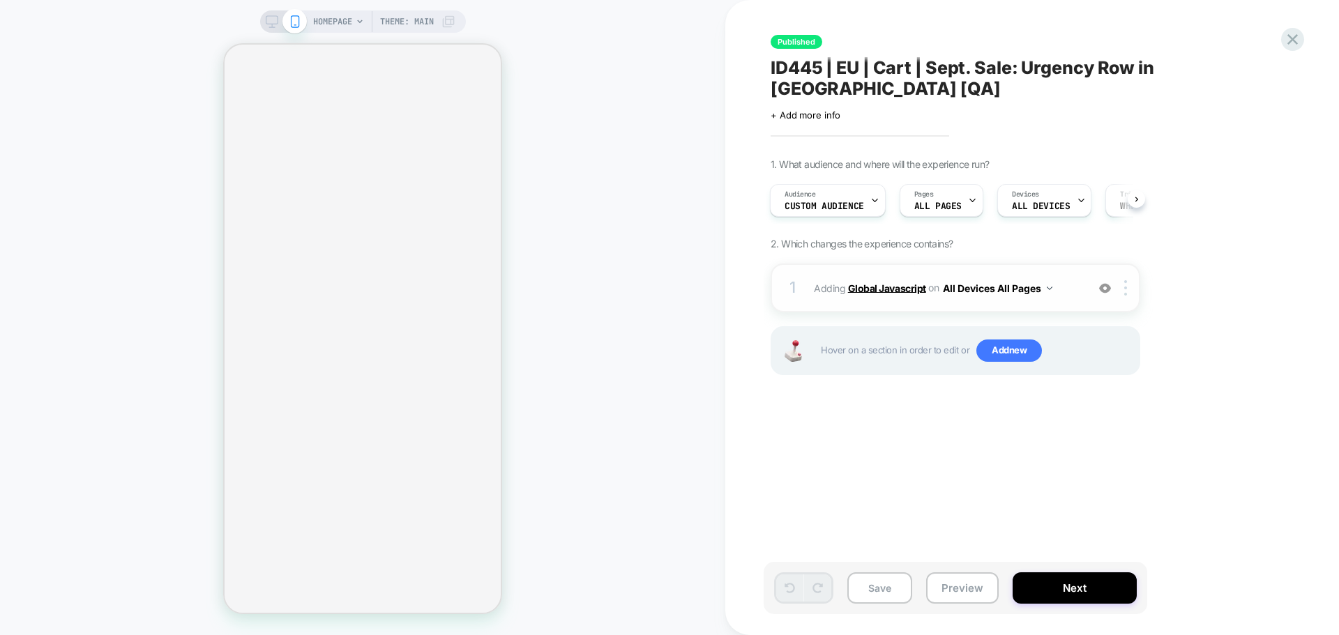 Image resolution: width=1339 pixels, height=635 pixels. I want to click on button: Save, so click(879, 588).